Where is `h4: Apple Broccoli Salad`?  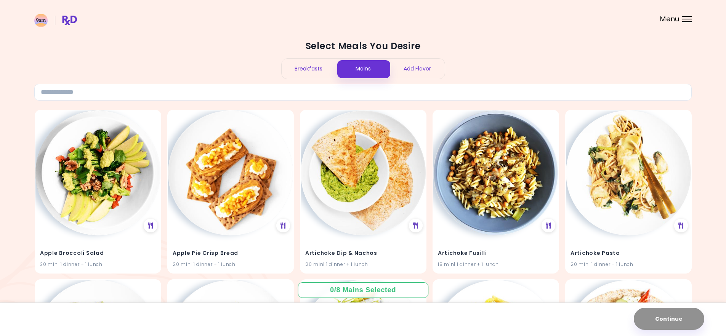 h4: Apple Broccoli Salad is located at coordinates (98, 253).